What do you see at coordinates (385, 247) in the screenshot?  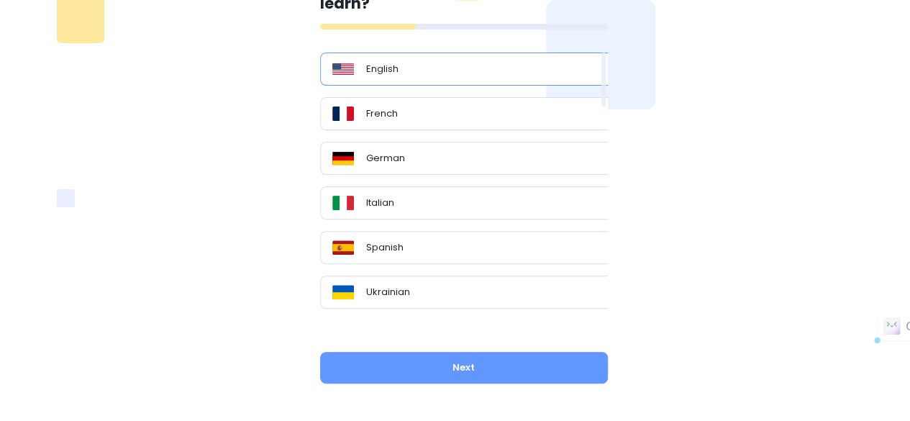 I see `p: Spanish` at bounding box center [385, 247].